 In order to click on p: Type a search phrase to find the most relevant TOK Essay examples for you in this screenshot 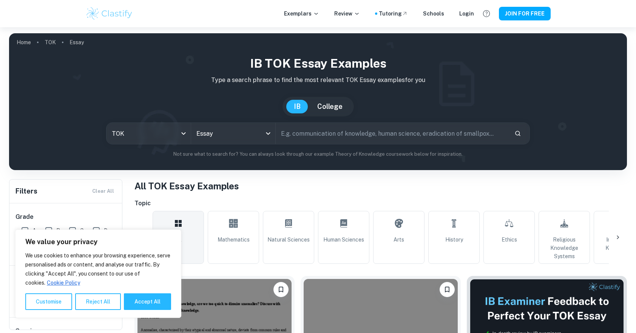, I will do `click(318, 80)`.